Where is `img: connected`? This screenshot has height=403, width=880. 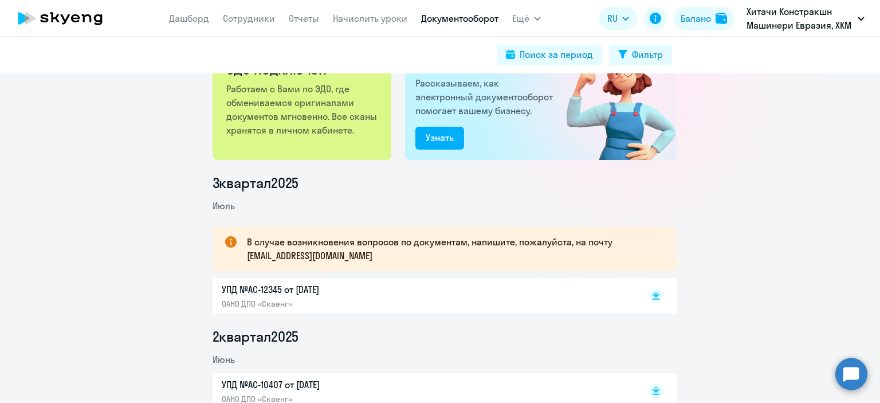
img: connected is located at coordinates (612, 95).